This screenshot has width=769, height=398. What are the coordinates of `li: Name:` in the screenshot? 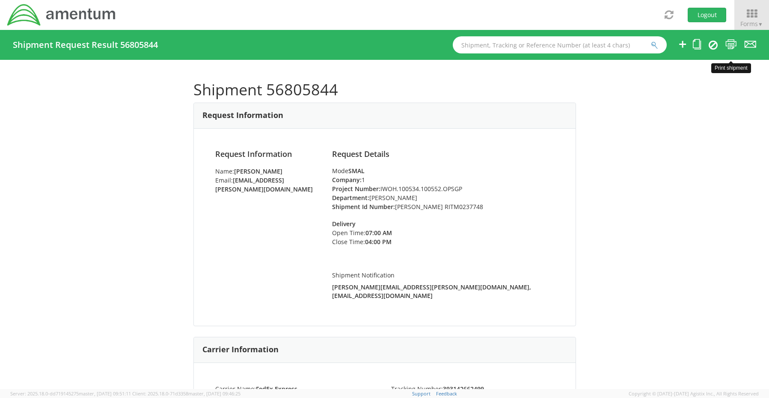 It's located at (267, 171).